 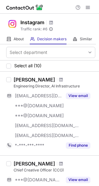 I want to click on span: Select all (10), so click(x=28, y=66).